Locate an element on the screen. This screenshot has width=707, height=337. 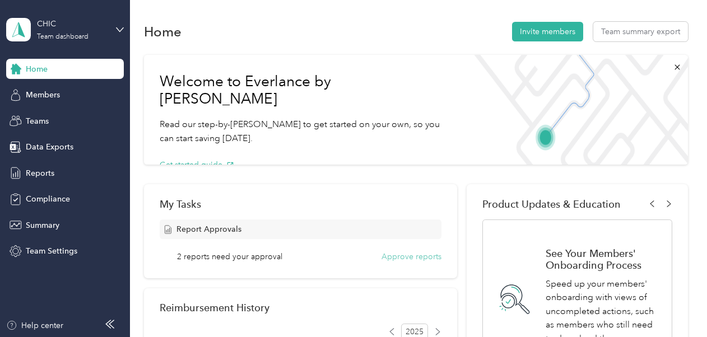
button: Invite members is located at coordinates (547, 31).